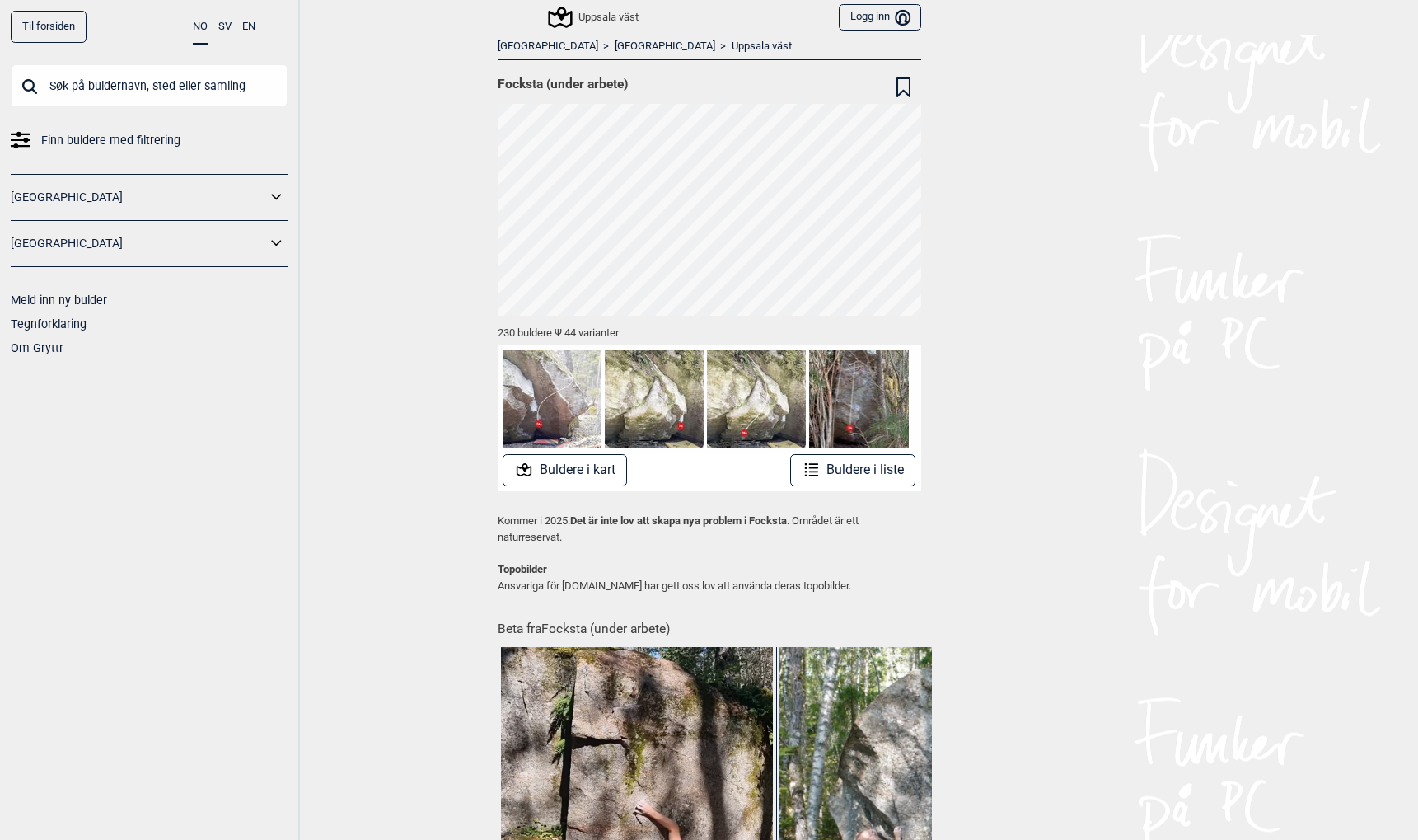 This screenshot has width=1418, height=840. Describe the element at coordinates (761, 46) in the screenshot. I see `a: Uppsala väst` at that location.